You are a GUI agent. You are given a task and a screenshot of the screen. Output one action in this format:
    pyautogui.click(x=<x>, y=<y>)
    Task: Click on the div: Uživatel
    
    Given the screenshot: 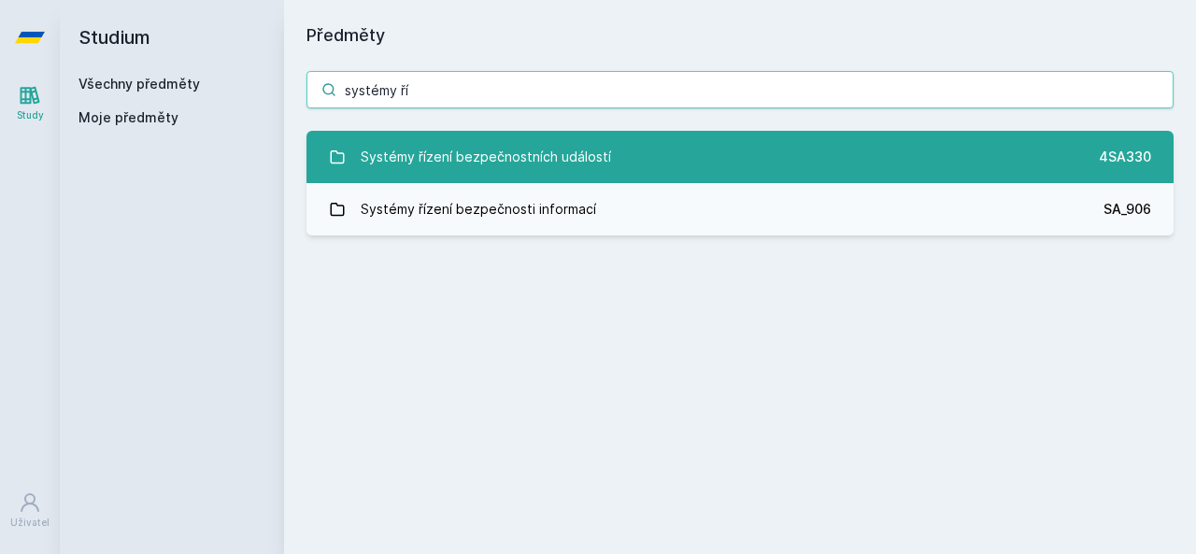 What is the action you would take?
    pyautogui.click(x=30, y=522)
    